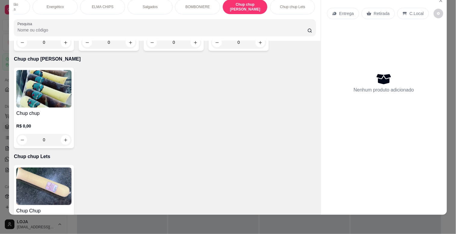 This screenshot has width=456, height=234. I want to click on p: C.Local, so click(417, 14).